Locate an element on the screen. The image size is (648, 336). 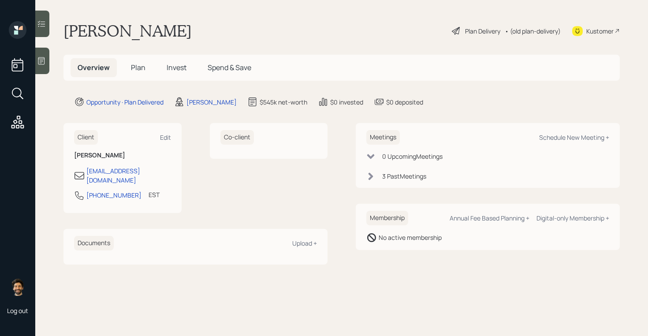
div: EST is located at coordinates (154, 194).